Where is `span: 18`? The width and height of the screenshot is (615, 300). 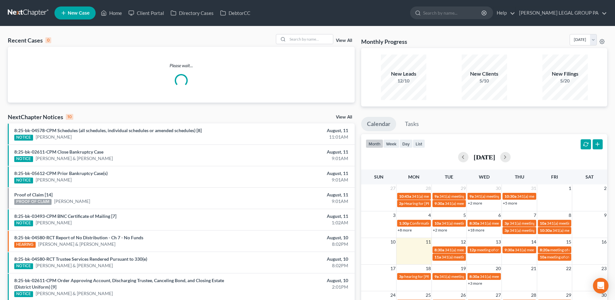
span: 18 is located at coordinates (428, 268).